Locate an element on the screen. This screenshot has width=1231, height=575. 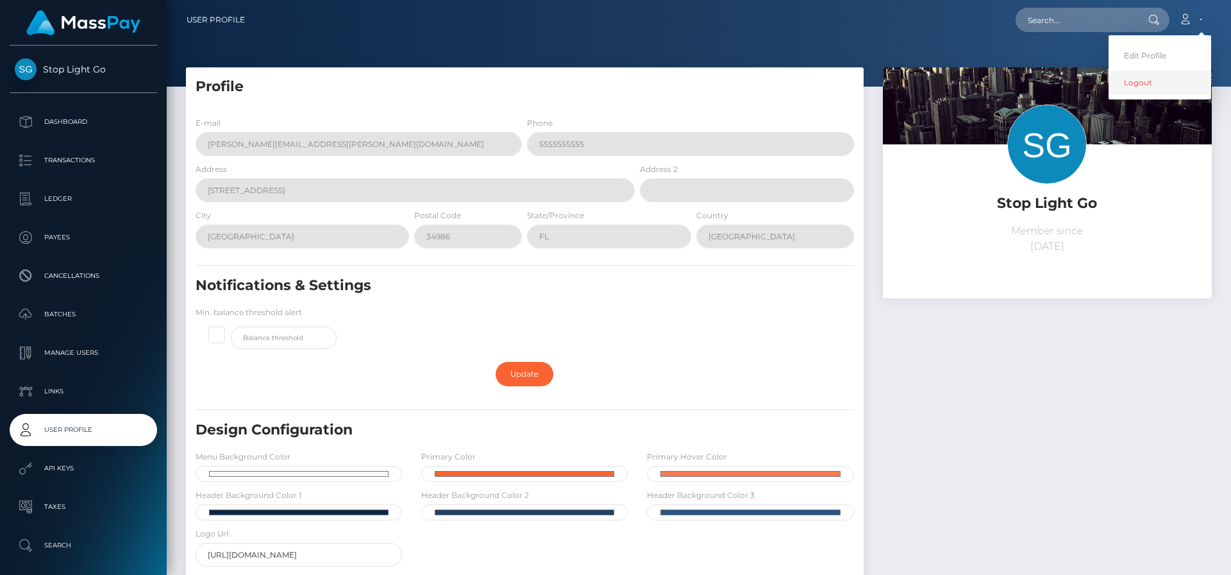
label: Header Background Color 3 is located at coordinates (701, 495).